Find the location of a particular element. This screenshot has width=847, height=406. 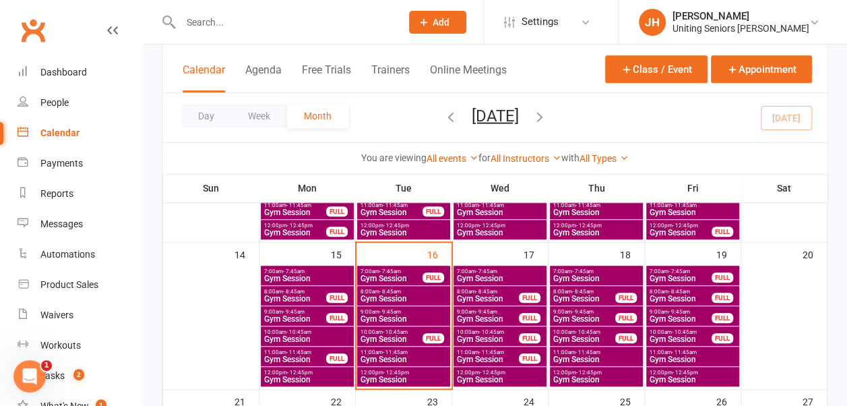

button: Online Meetings is located at coordinates (469, 78).